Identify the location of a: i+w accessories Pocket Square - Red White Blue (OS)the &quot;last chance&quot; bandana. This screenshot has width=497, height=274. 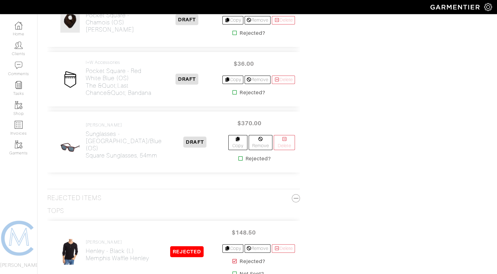
(118, 78).